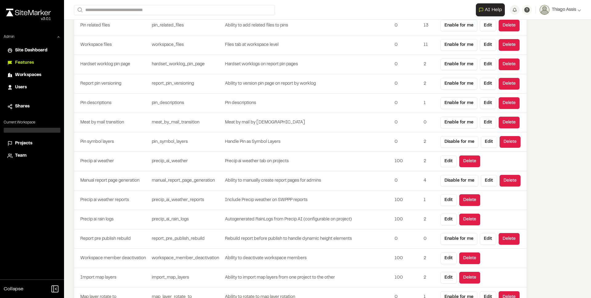 The width and height of the screenshot is (591, 298). I want to click on div: Oh geez...please don't..., so click(28, 19).